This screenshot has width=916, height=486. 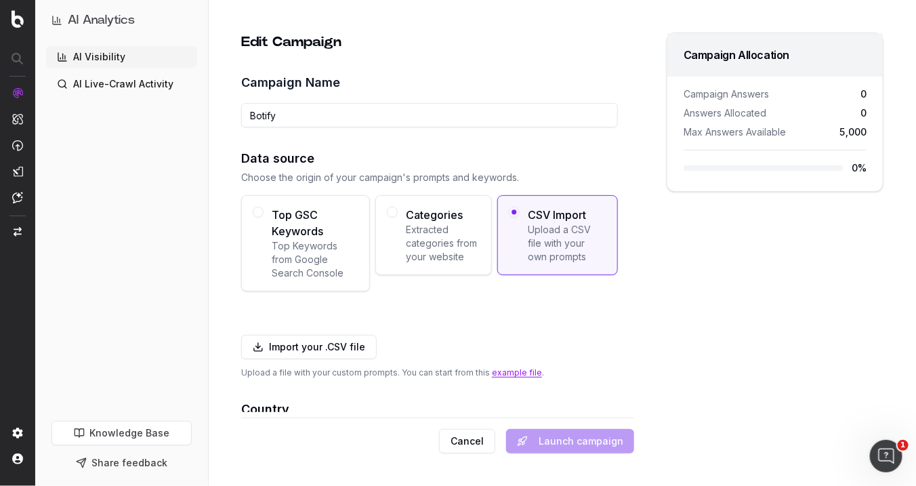 What do you see at coordinates (392, 212) in the screenshot?
I see `button: CategoriesExtracted categories from your website` at bounding box center [392, 212].